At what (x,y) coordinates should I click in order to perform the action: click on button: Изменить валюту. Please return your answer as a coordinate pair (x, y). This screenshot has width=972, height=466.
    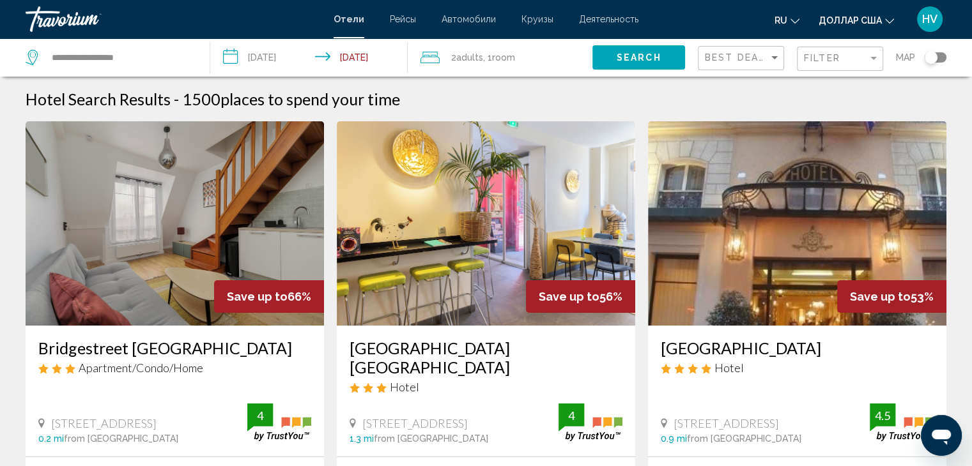
    Looking at the image, I should click on (856, 20).